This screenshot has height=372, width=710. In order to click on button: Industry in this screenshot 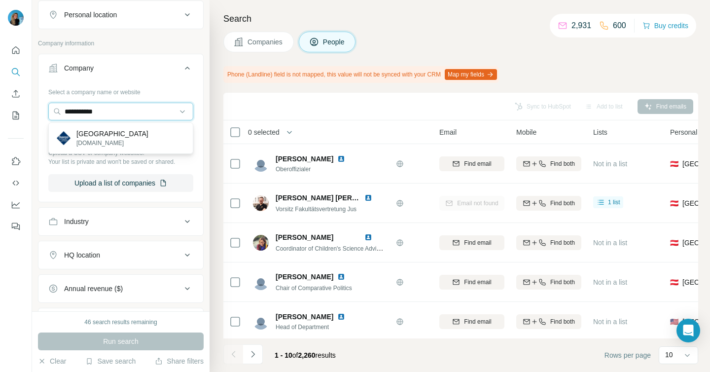, I will do `click(121, 221)`.